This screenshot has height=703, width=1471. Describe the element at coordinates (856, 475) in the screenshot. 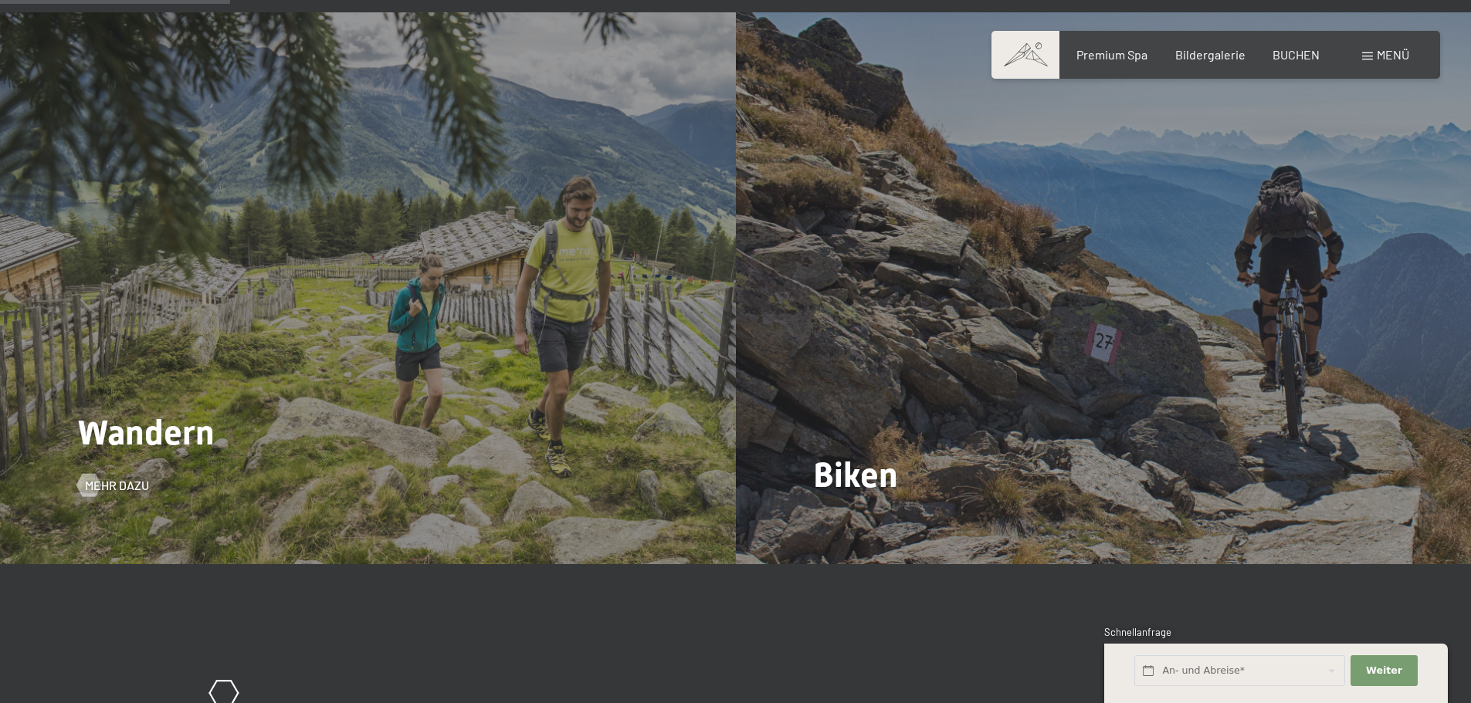

I see `span: Biken` at that location.